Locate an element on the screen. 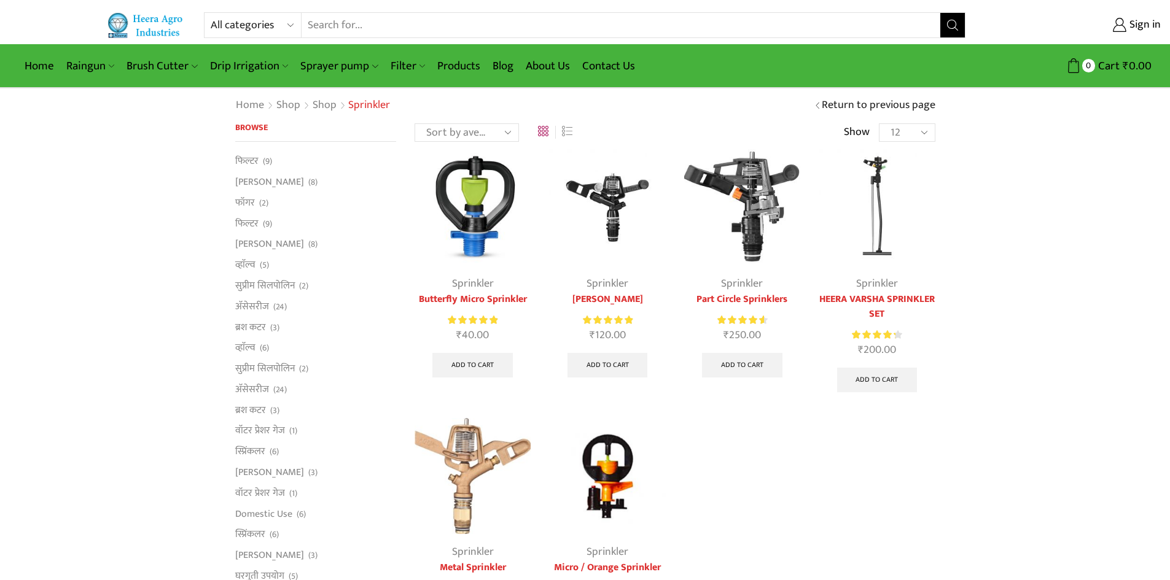 This screenshot has height=580, width=1170. div: Rated 4.37 out of 5 is located at coordinates (876, 335).